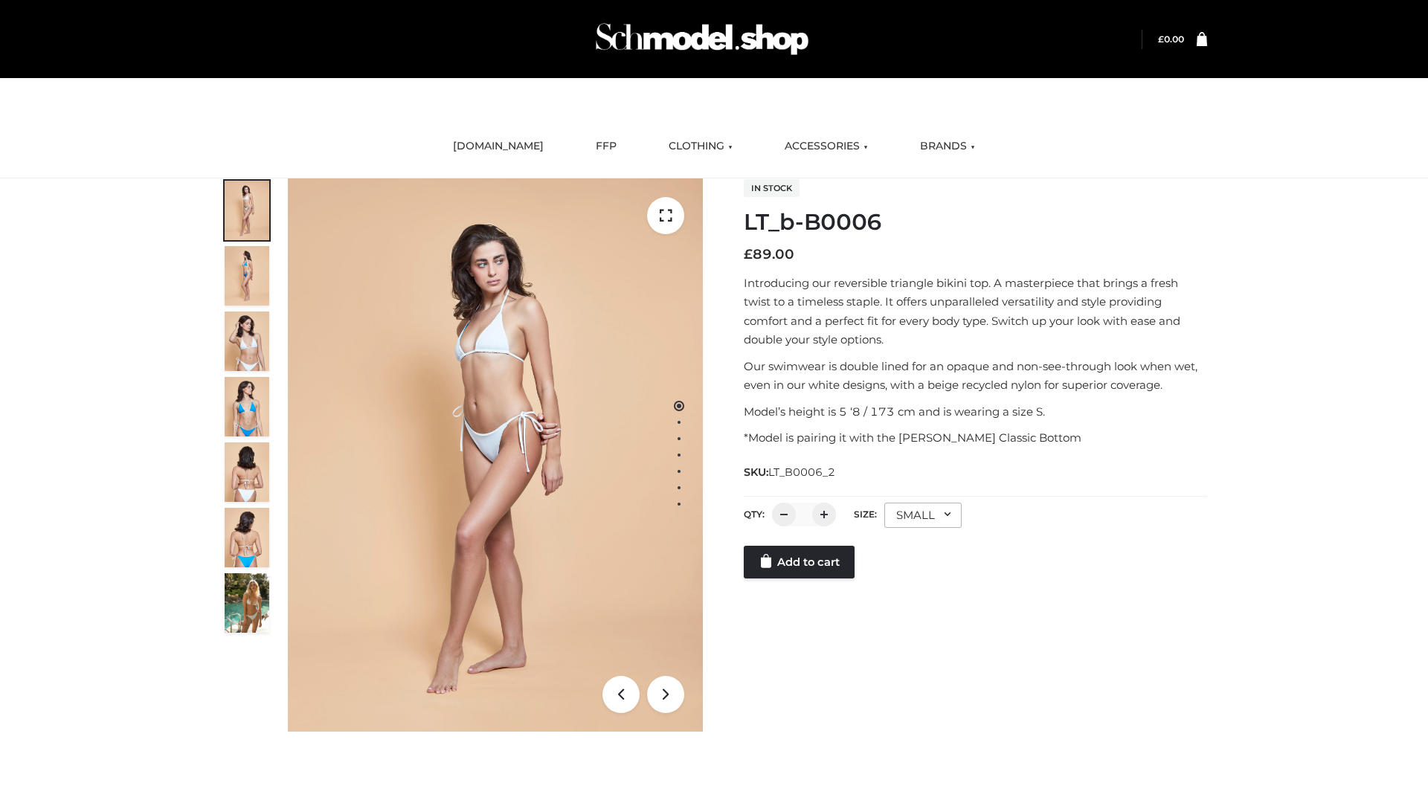 Image resolution: width=1428 pixels, height=803 pixels. I want to click on a: BRANDS, so click(948, 147).